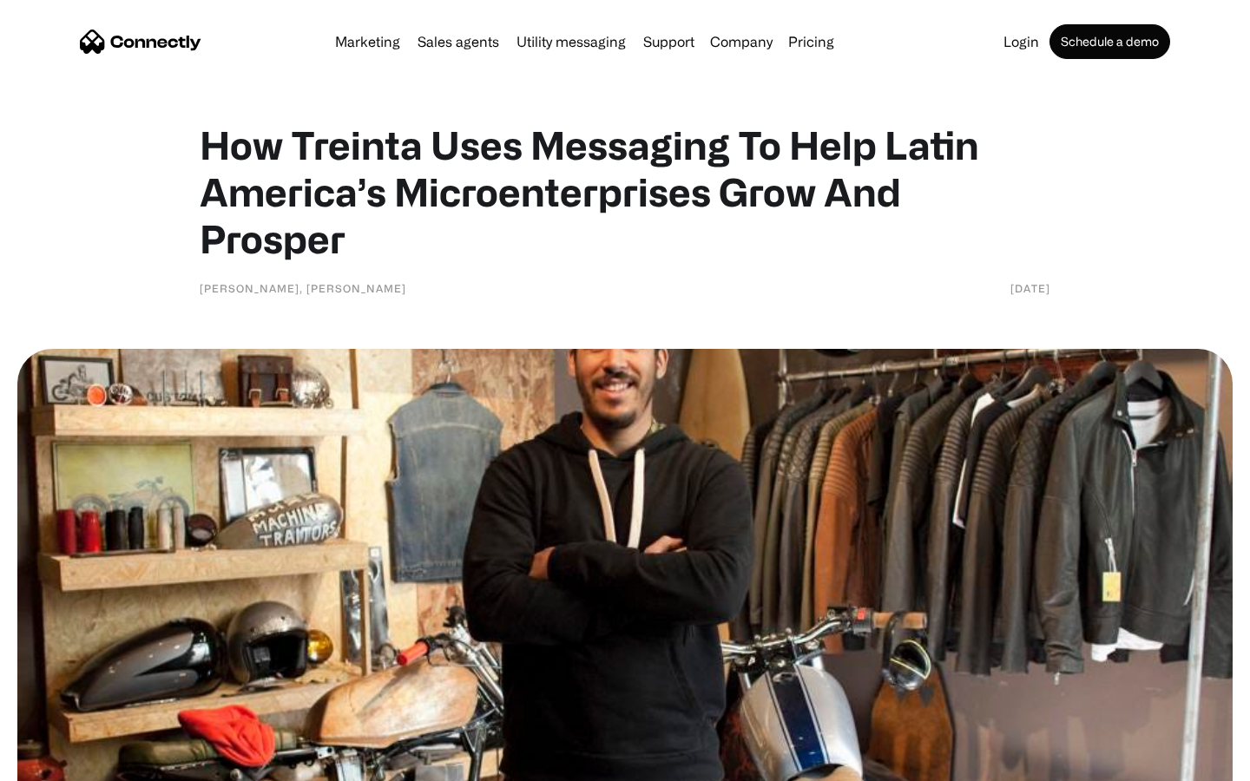 Image resolution: width=1250 pixels, height=781 pixels. What do you see at coordinates (811, 42) in the screenshot?
I see `a: Pricing` at bounding box center [811, 42].